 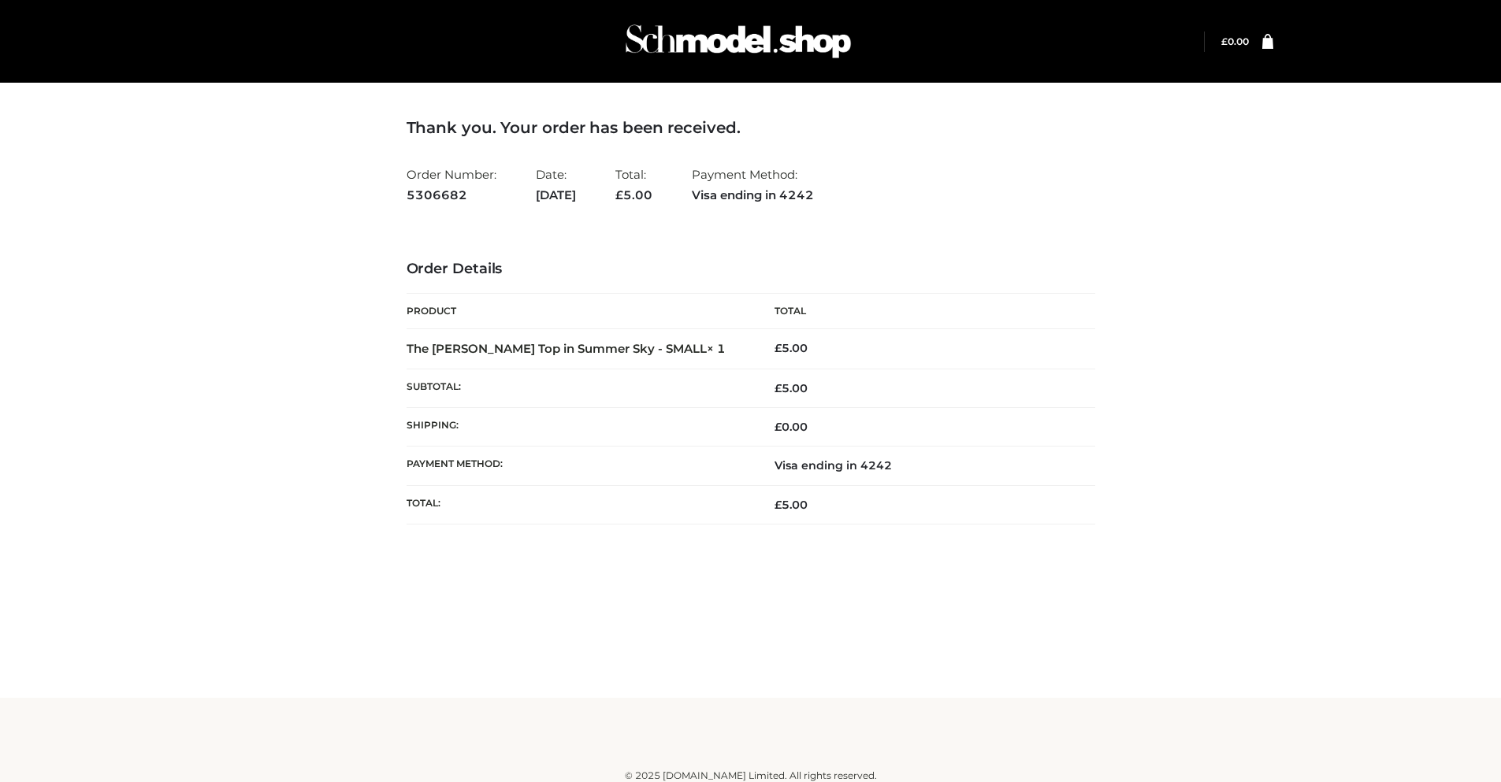 I want to click on td: Visa ending in 4242, so click(x=922, y=466).